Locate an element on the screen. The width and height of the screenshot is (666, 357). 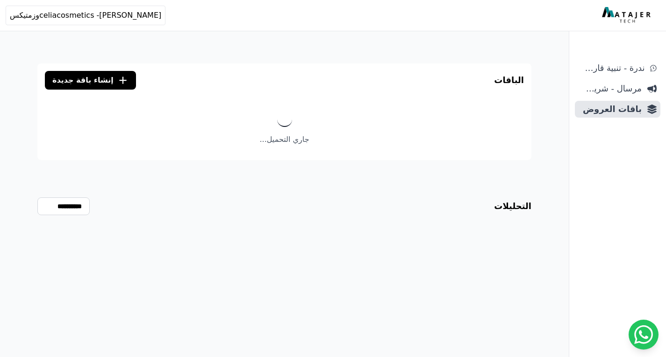
span: ندرة - تنبية قارب علي النفاذ is located at coordinates (611, 68).